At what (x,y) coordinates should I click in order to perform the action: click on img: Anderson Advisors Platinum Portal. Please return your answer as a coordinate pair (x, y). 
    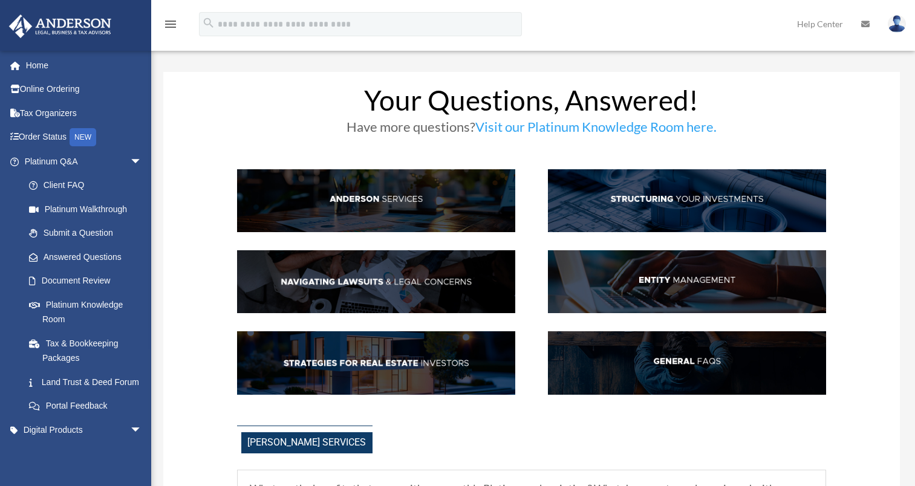
    Looking at the image, I should click on (60, 26).